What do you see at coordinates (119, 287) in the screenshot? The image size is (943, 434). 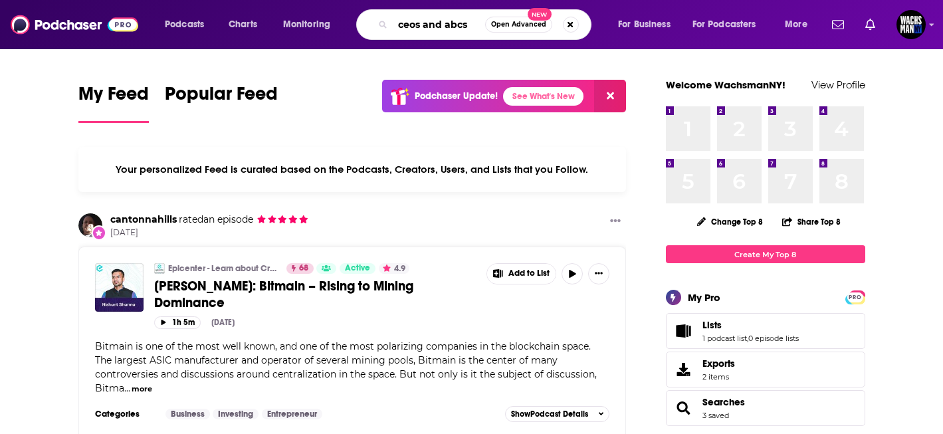 I see `a: Nishant Sharma: Bitmain – Rising to Mining Dominance` at bounding box center [119, 287].